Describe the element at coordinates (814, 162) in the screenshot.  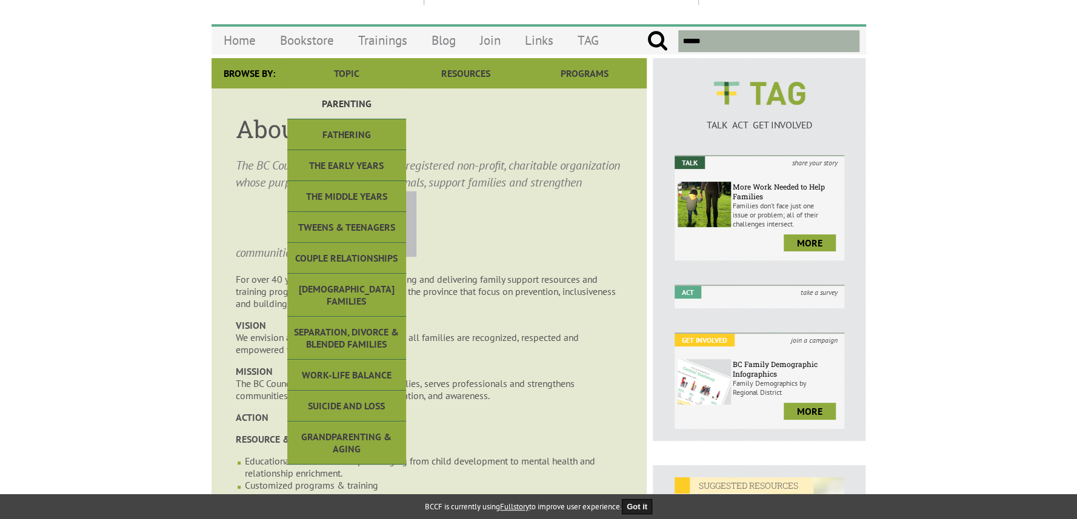
I see `i: share your story` at that location.